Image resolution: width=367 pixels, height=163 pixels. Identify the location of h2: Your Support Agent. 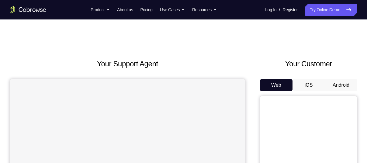
(128, 64).